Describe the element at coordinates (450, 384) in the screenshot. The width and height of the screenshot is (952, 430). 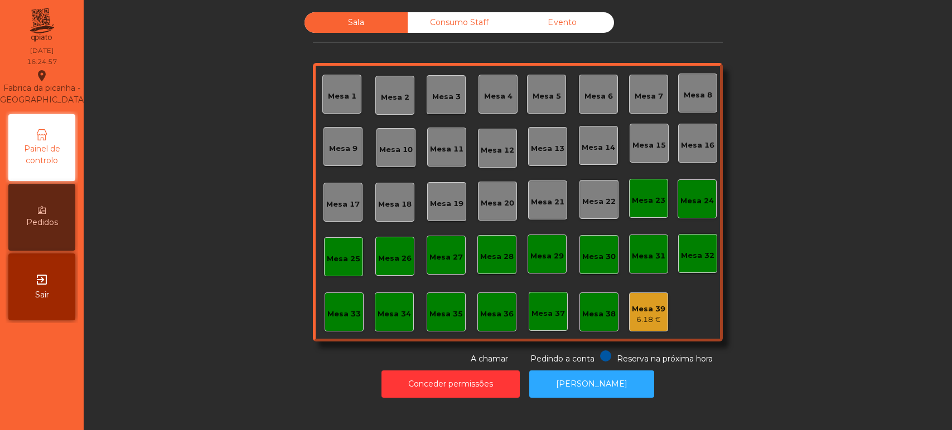
I see `button: Conceder permissões` at that location.